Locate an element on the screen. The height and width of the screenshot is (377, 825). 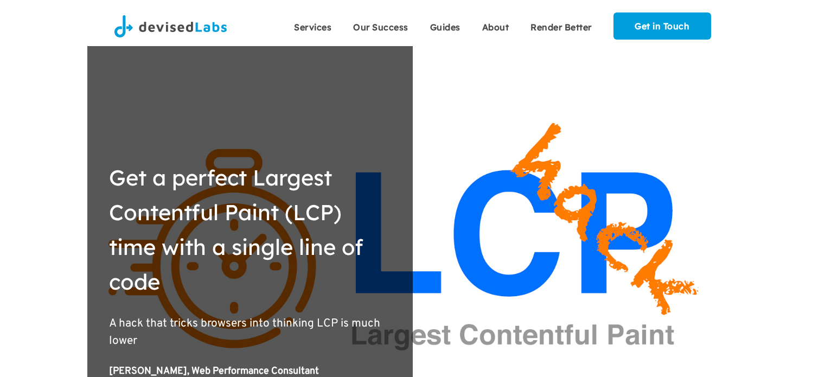
a: Get in Touch is located at coordinates (662, 26).